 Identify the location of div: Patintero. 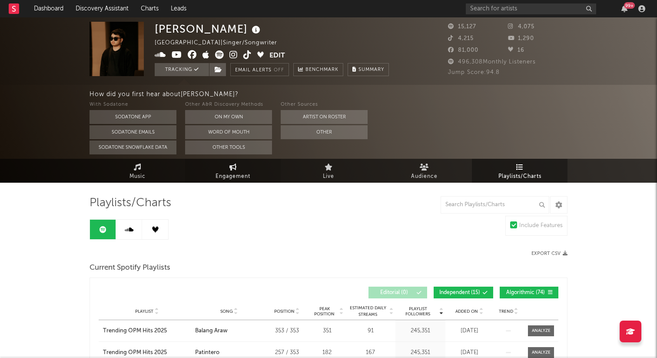
(207, 353).